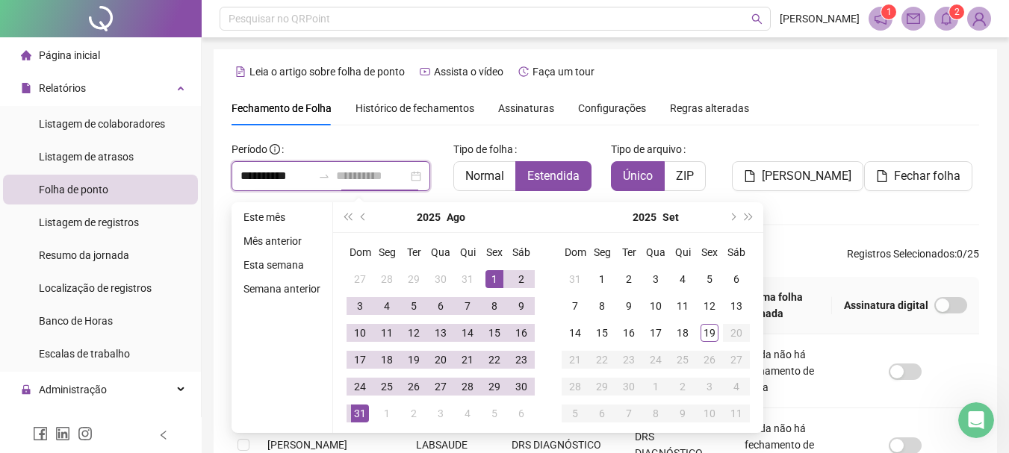 The height and width of the screenshot is (453, 1009). I want to click on span: Agente de IA, so click(68, 423).